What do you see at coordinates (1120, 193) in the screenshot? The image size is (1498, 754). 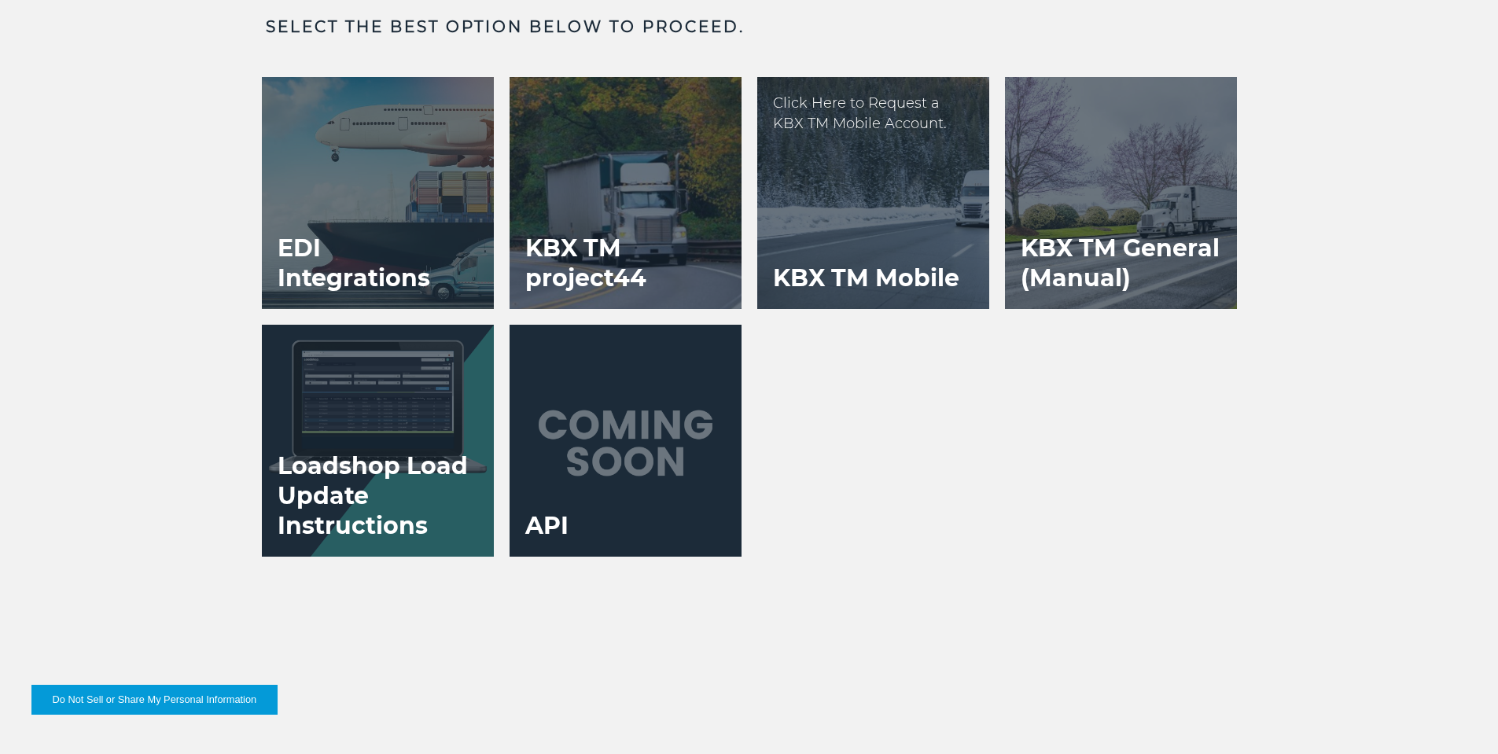 I see `a: KBX TM General (Manual)` at bounding box center [1120, 193].